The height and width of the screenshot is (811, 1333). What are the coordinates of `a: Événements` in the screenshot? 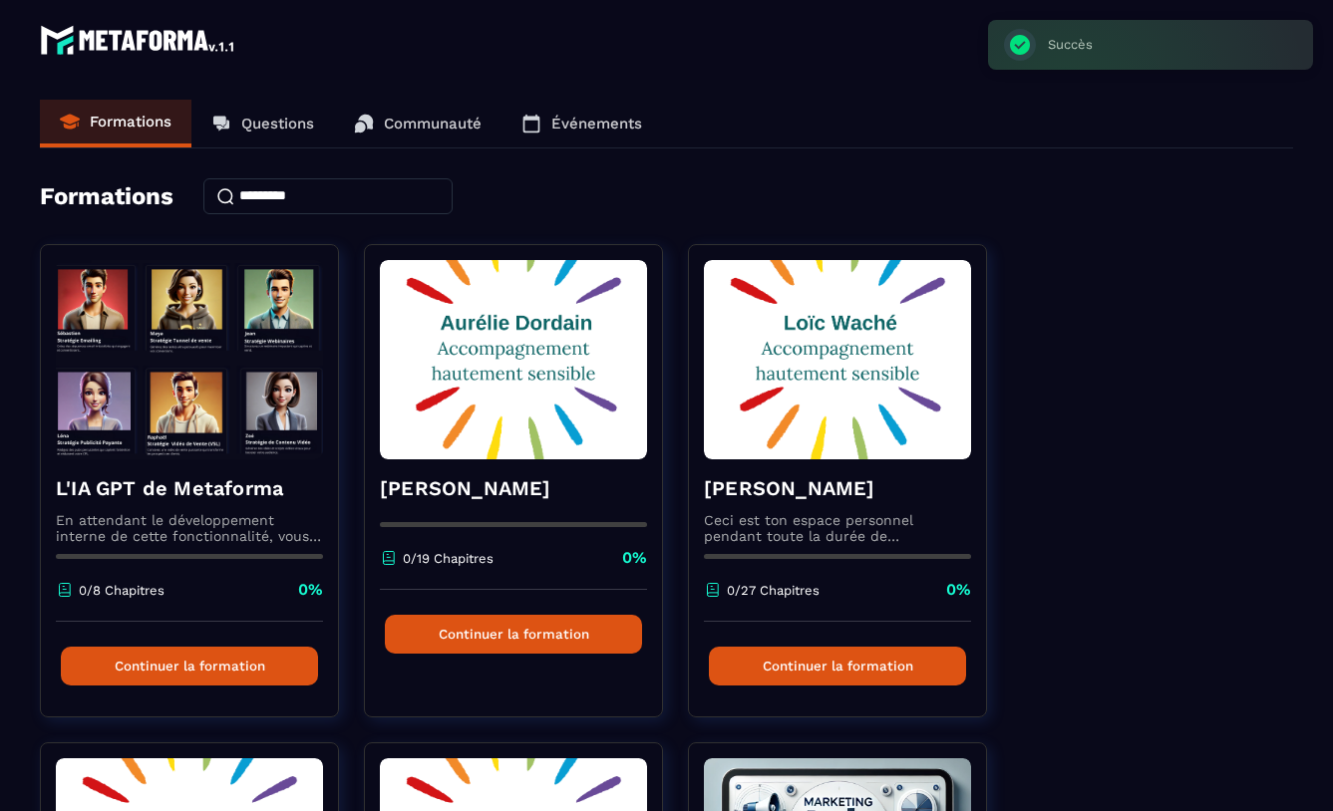 It's located at (581, 124).